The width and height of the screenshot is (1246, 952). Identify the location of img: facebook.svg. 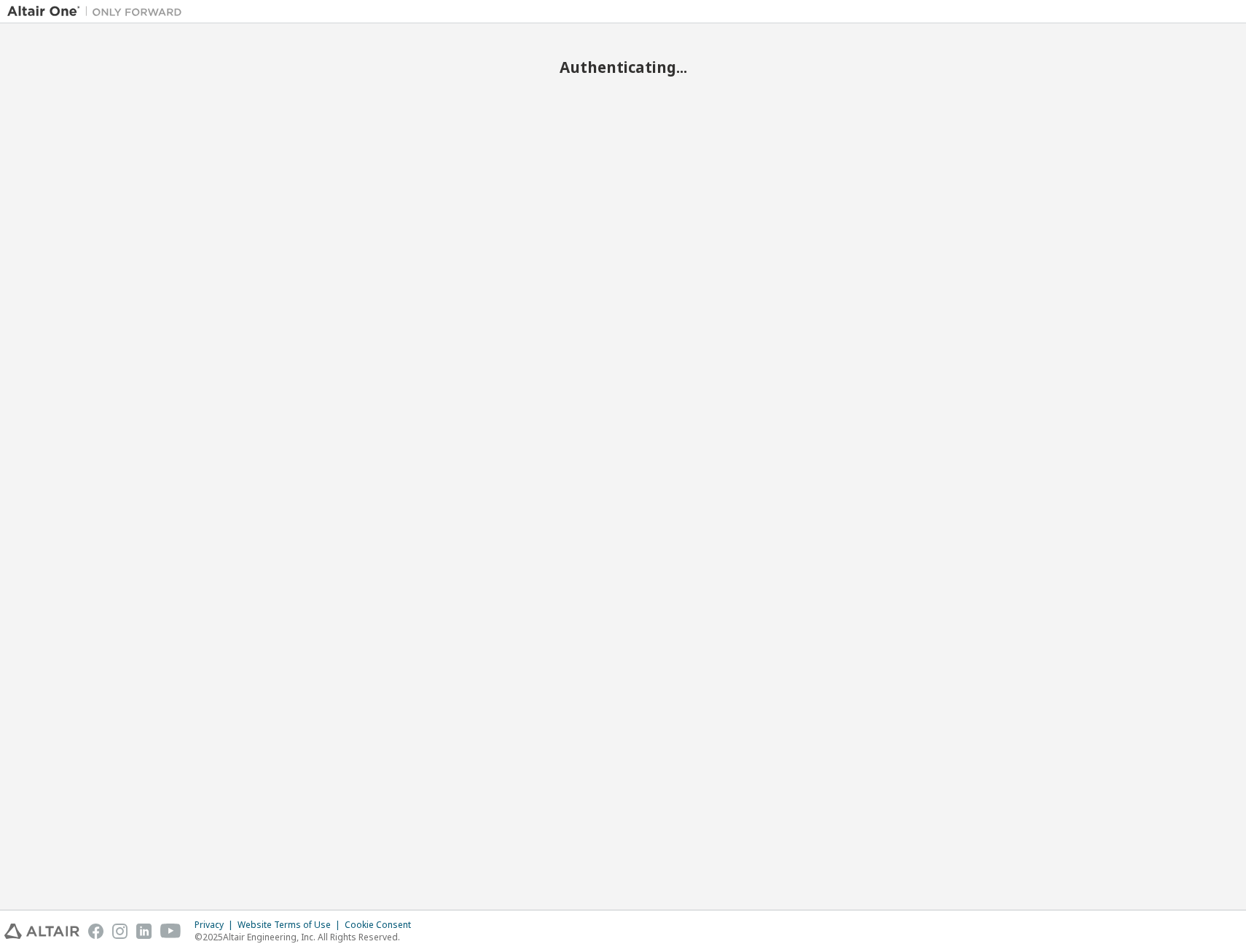
(95, 930).